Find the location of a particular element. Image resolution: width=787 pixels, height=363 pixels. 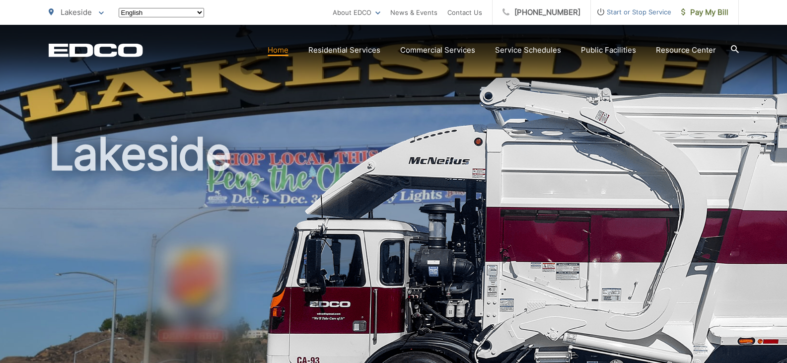

a: Resource Center is located at coordinates (686, 50).